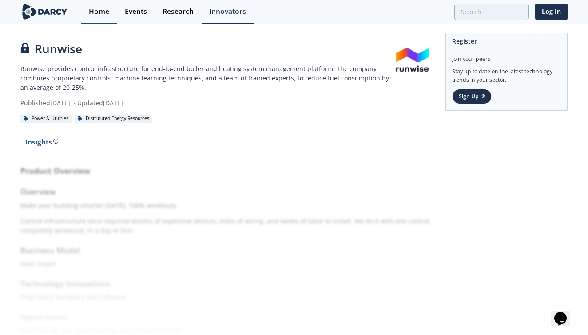 The width and height of the screenshot is (588, 335). Describe the element at coordinates (42, 142) in the screenshot. I see `div: Insights` at that location.